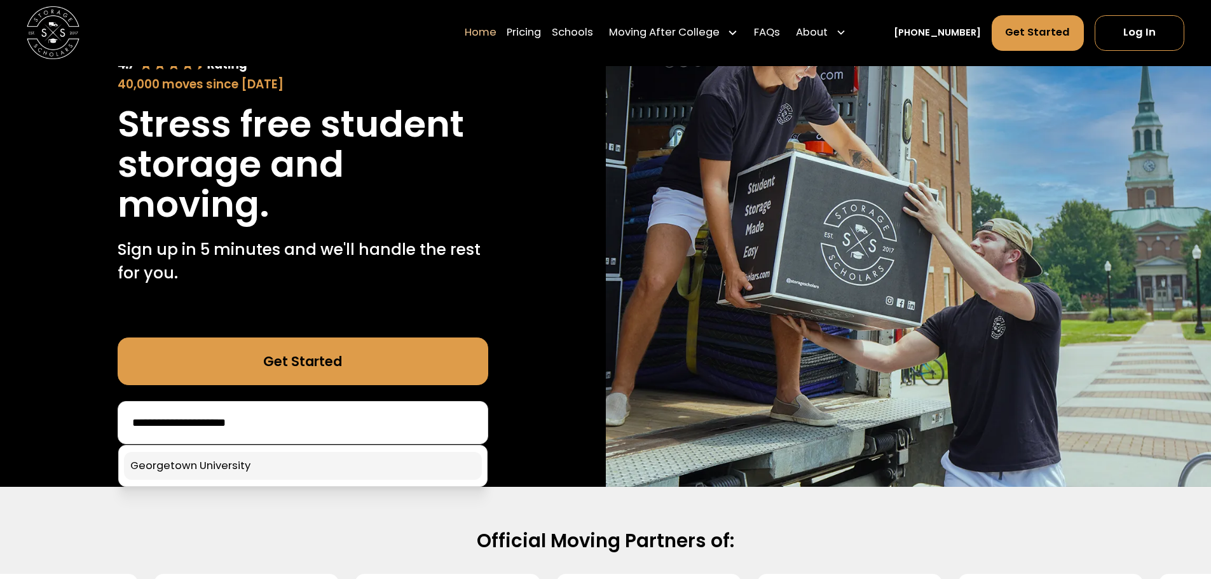 The image size is (1211, 579). I want to click on a: Log In, so click(1139, 33).